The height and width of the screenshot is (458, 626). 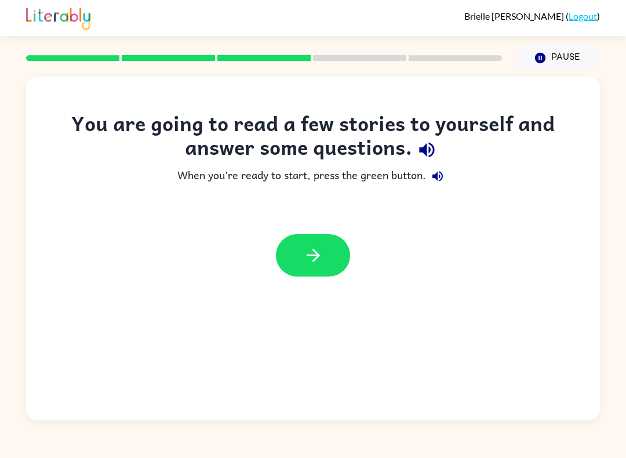 What do you see at coordinates (313, 138) in the screenshot?
I see `div: You are going to read a few stories to yourself and answer some questions.` at bounding box center [313, 138].